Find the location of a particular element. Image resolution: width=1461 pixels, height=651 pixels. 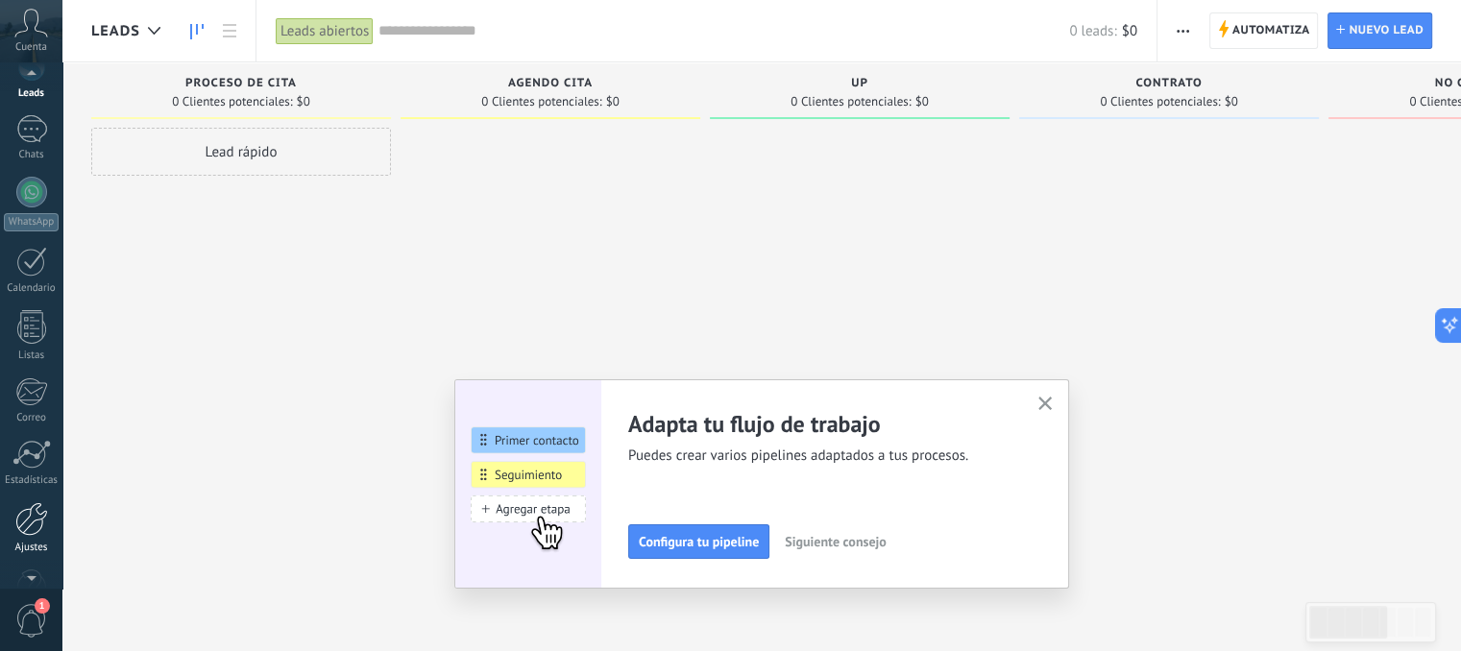

button: Siguiente consejo is located at coordinates (835, 542).